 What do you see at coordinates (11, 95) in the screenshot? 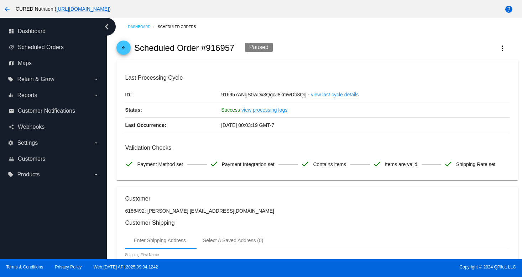
I see `i: equalizer` at bounding box center [11, 95].